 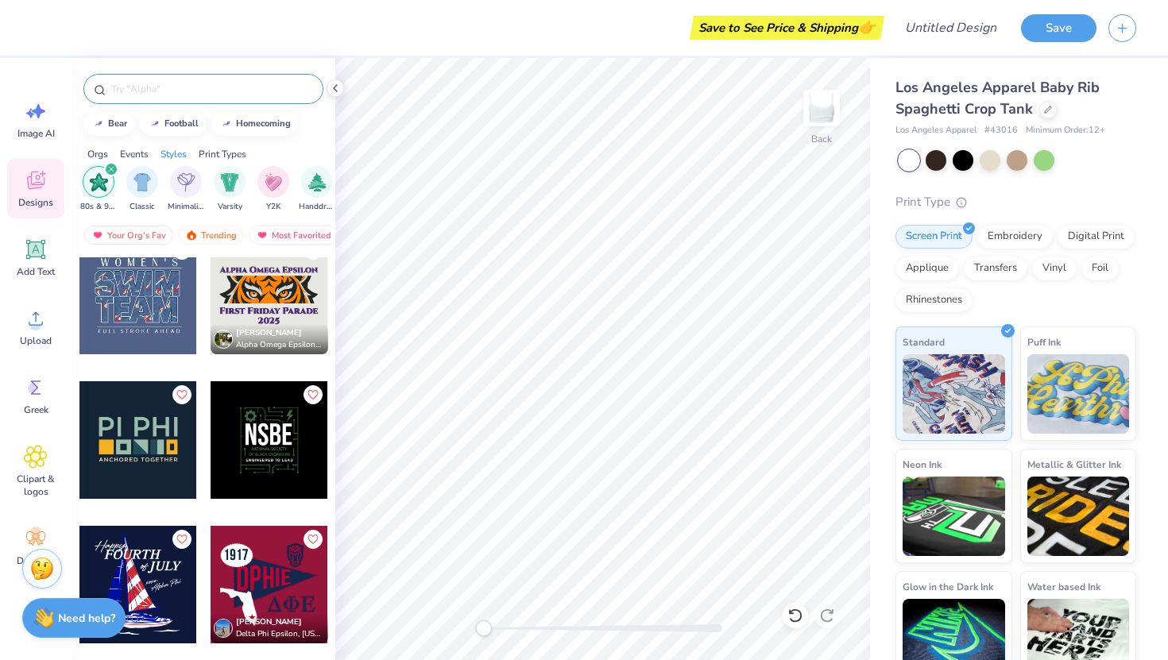 What do you see at coordinates (1078, 516) in the screenshot?
I see `img: Metallic & Glitter Ink` at bounding box center [1078, 516].